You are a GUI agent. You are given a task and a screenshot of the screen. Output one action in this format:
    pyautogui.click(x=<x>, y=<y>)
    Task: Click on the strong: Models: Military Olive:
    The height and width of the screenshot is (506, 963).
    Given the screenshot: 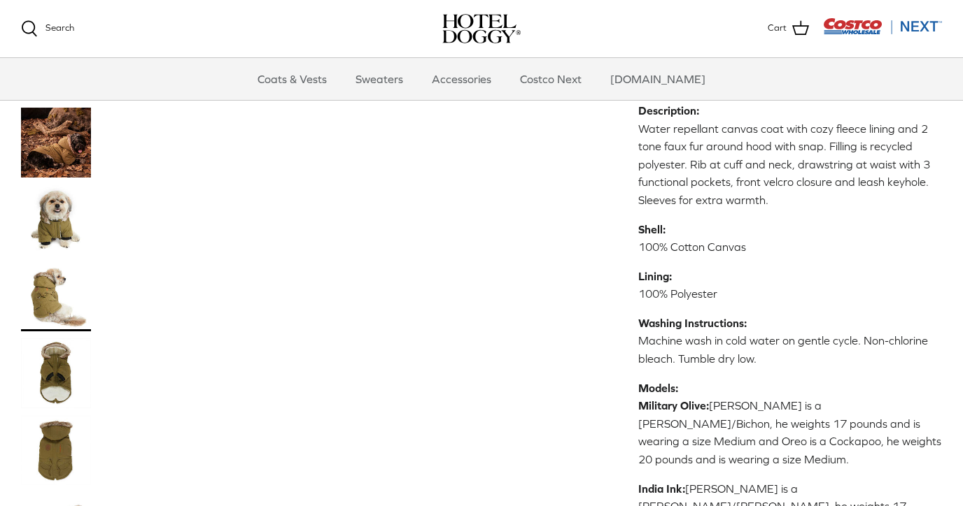 What is the action you would take?
    pyautogui.click(x=673, y=397)
    